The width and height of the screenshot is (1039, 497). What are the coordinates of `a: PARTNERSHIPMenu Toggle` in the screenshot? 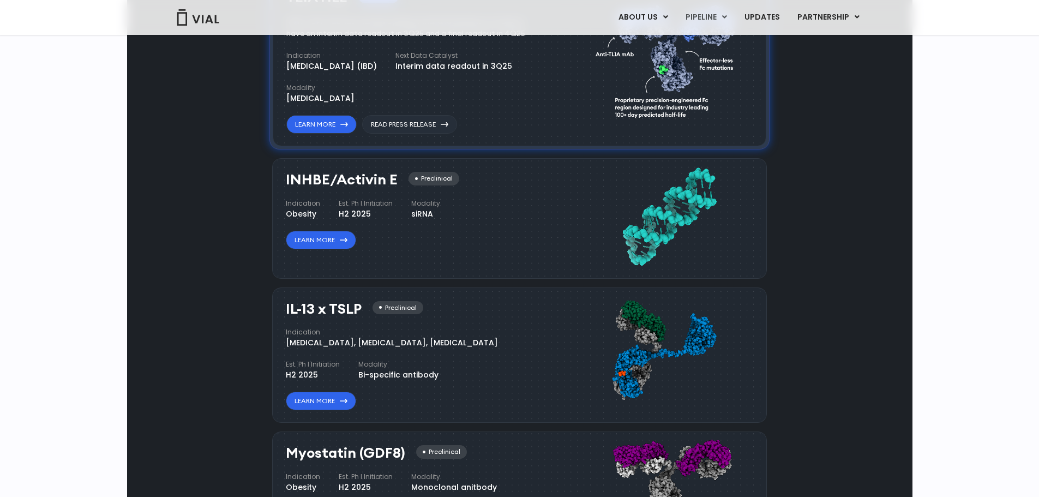 It's located at (828, 17).